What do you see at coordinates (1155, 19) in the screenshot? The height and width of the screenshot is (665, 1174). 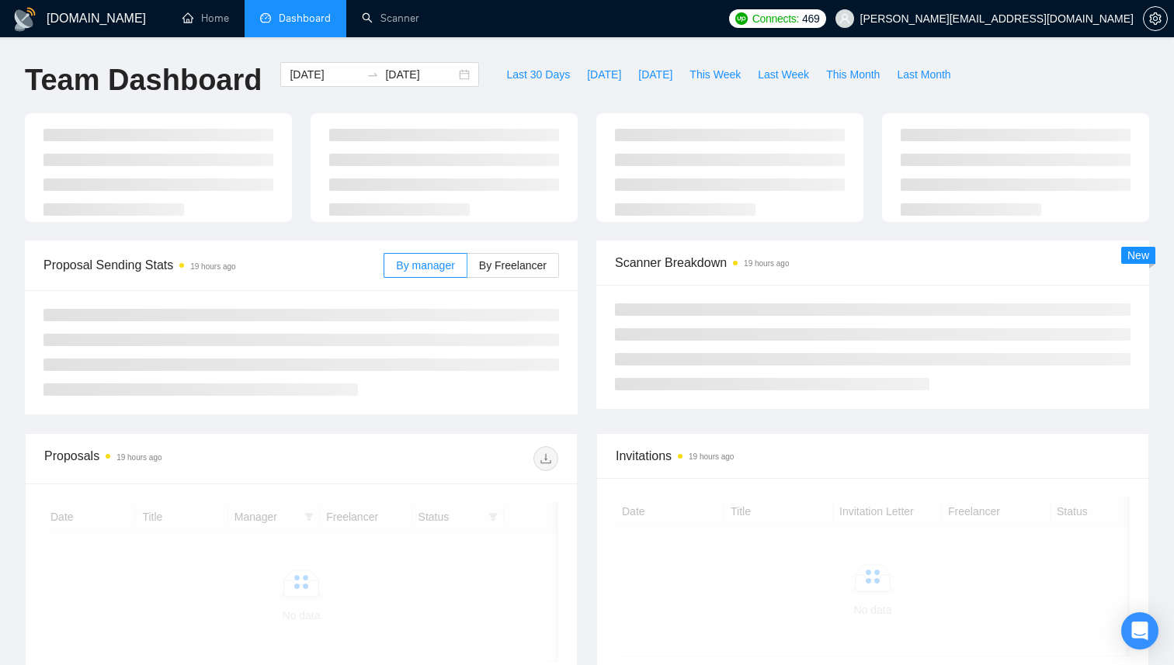 I see `button: setting` at bounding box center [1155, 19].